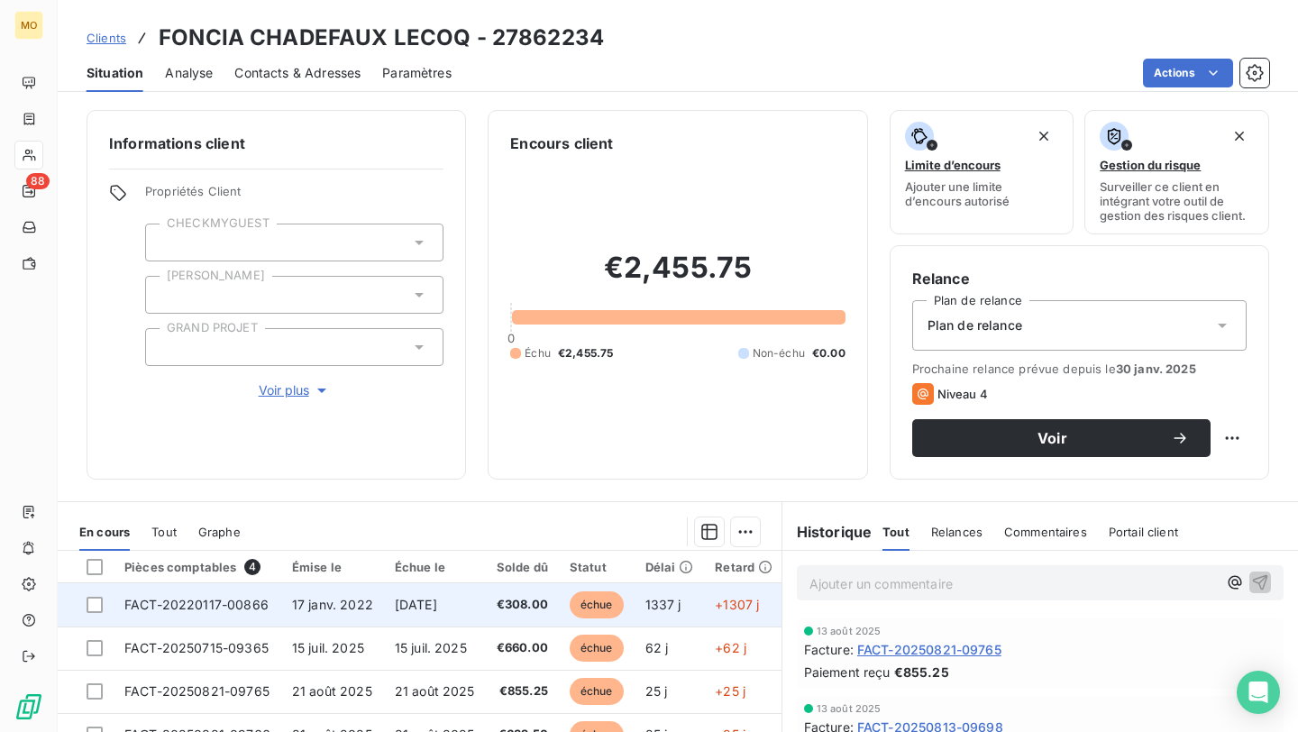 The width and height of the screenshot is (1298, 732). Describe the element at coordinates (585, 353) in the screenshot. I see `span: €2,455.75` at that location.